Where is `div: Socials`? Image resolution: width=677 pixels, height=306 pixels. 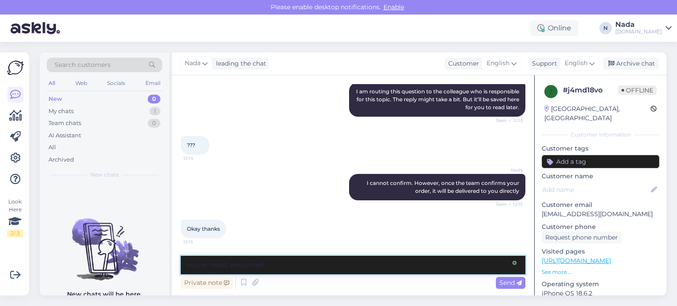
div: Socials is located at coordinates (116, 83).